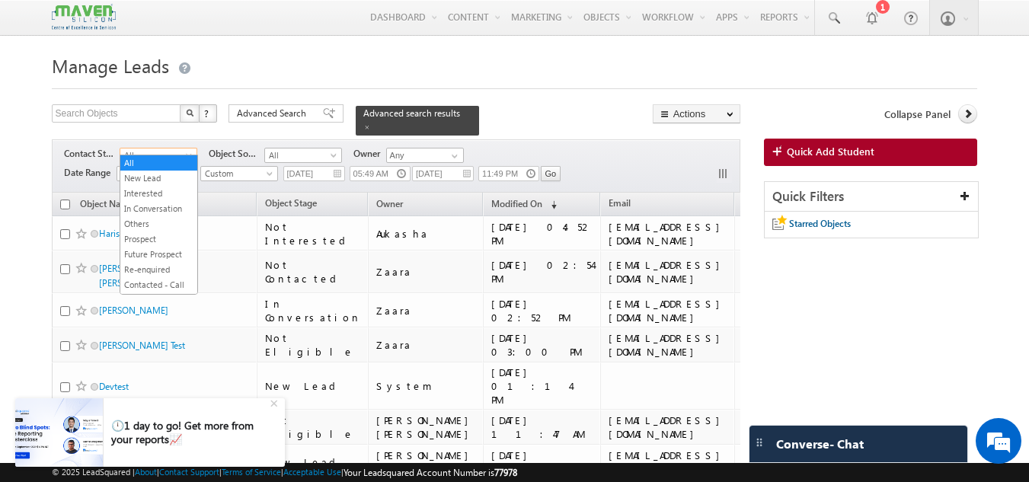 The image size is (1029, 482). Describe the element at coordinates (190, 433) in the screenshot. I see `div: 🕛1 day to go! Get more from your reports📈` at that location.